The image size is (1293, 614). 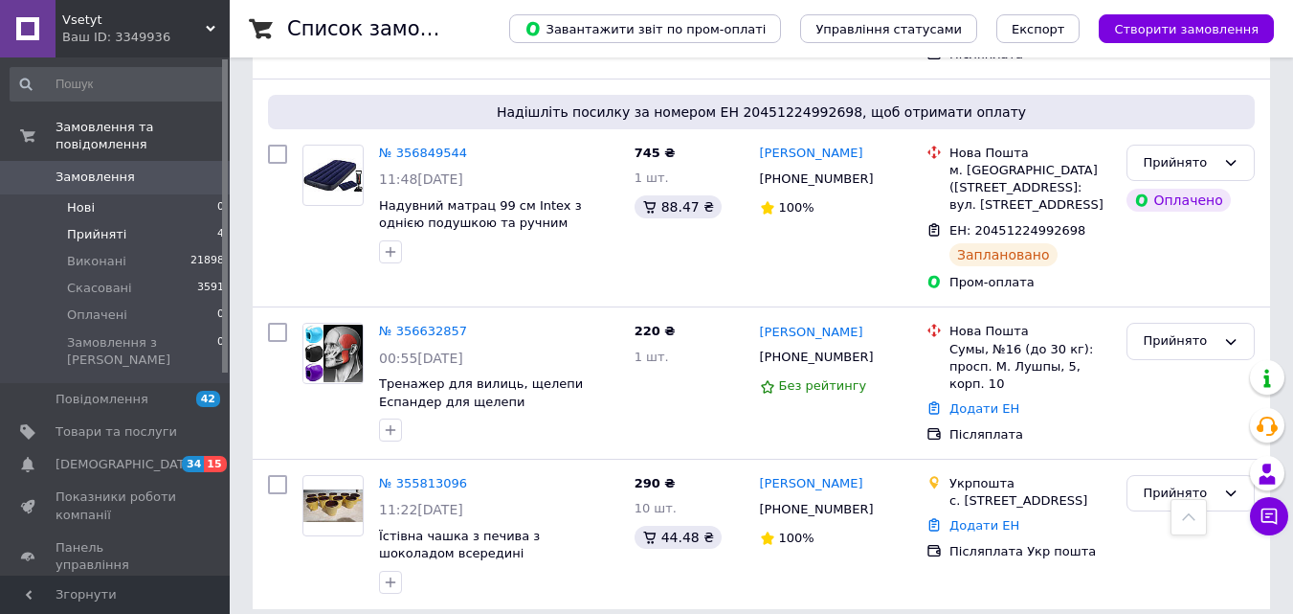 I want to click on span: Товари та послуги, so click(x=116, y=432).